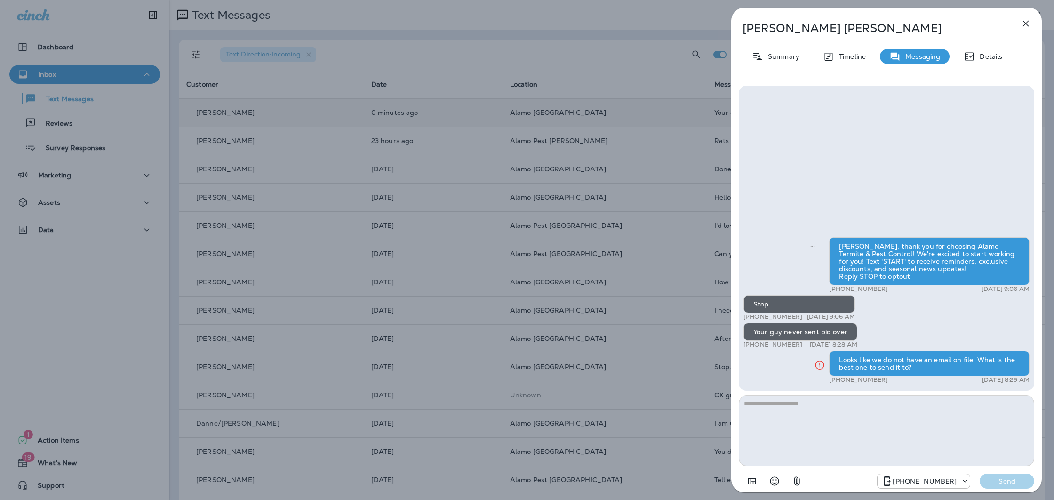 The image size is (1054, 500). I want to click on button: Add in a premade template, so click(752, 481).